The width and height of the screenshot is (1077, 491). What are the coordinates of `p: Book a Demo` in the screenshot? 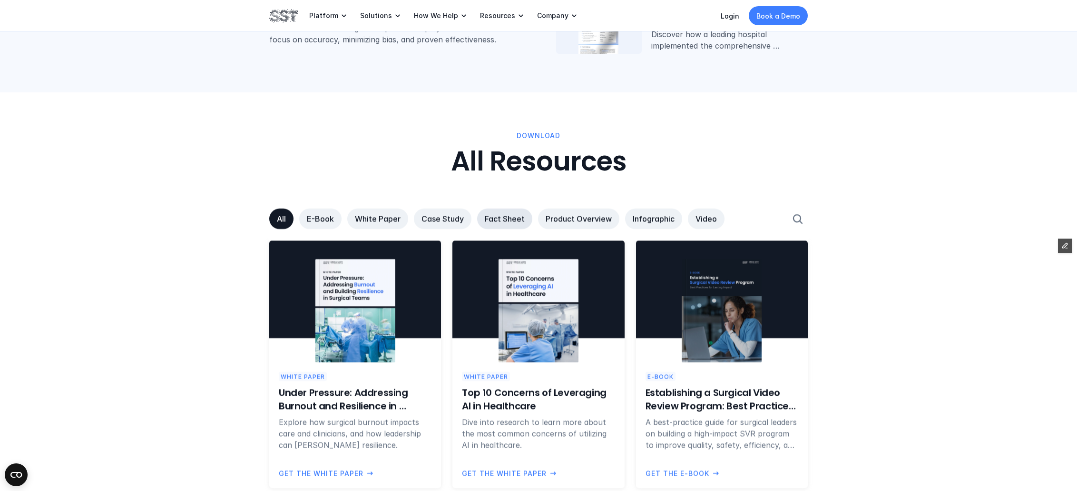 It's located at (779, 16).